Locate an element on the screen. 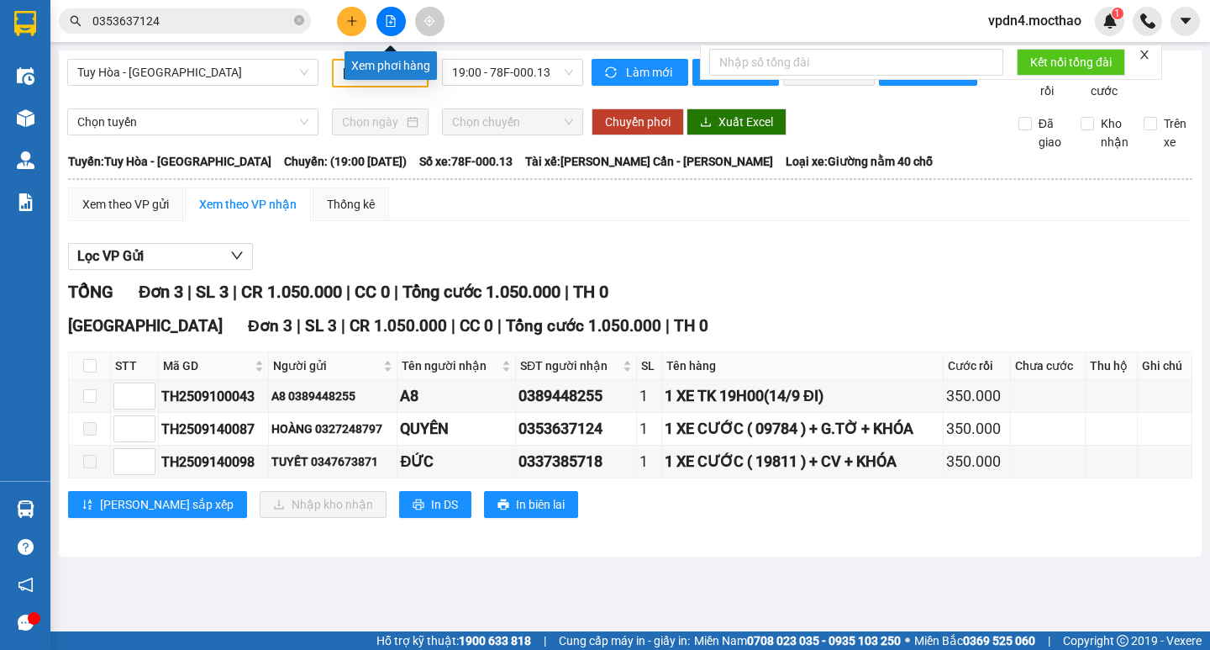  span: Người gửi is located at coordinates (327, 366).